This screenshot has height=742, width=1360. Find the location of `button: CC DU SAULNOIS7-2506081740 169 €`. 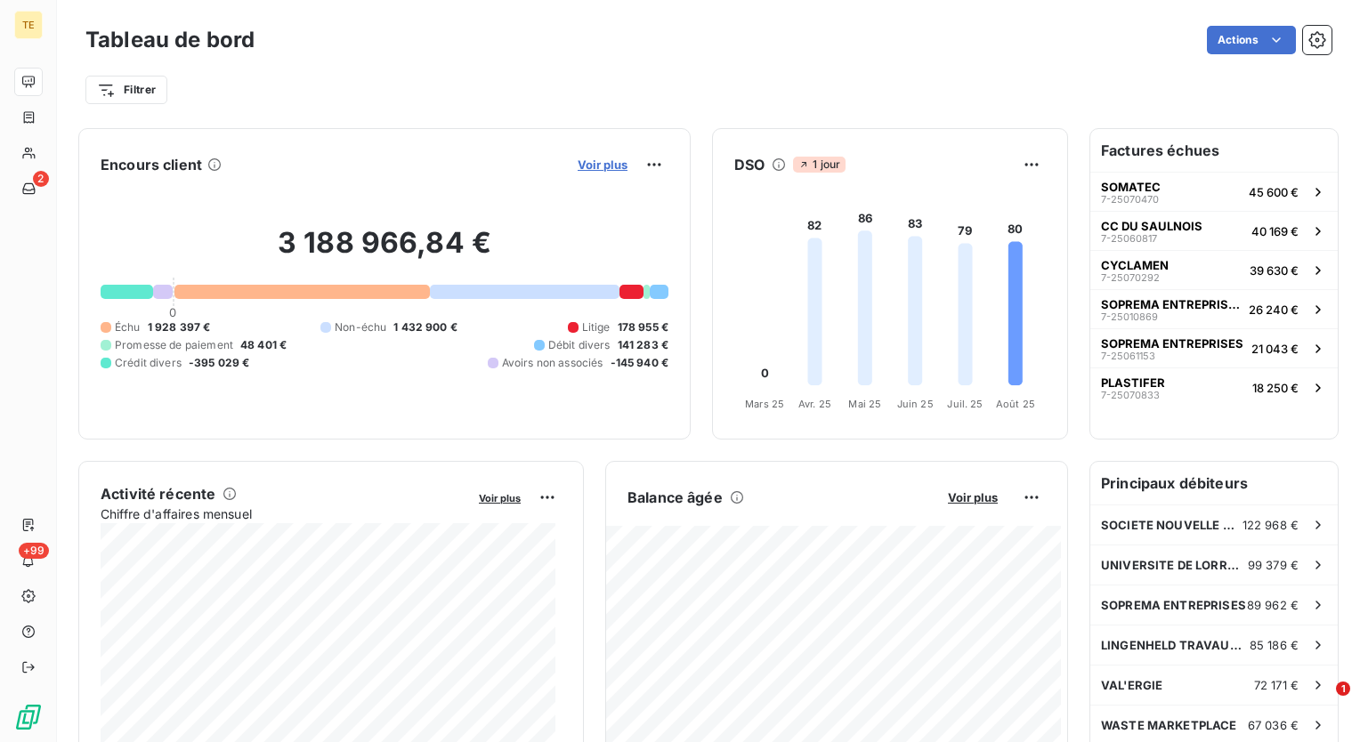

button: CC DU SAULNOIS7-2506081740 169 € is located at coordinates (1214, 230).